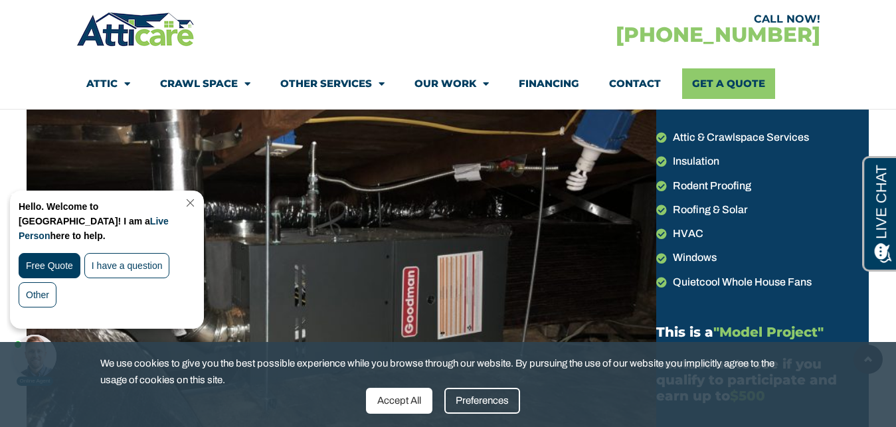  What do you see at coordinates (634, 19) in the screenshot?
I see `div: CALL NOW!` at bounding box center [634, 19].